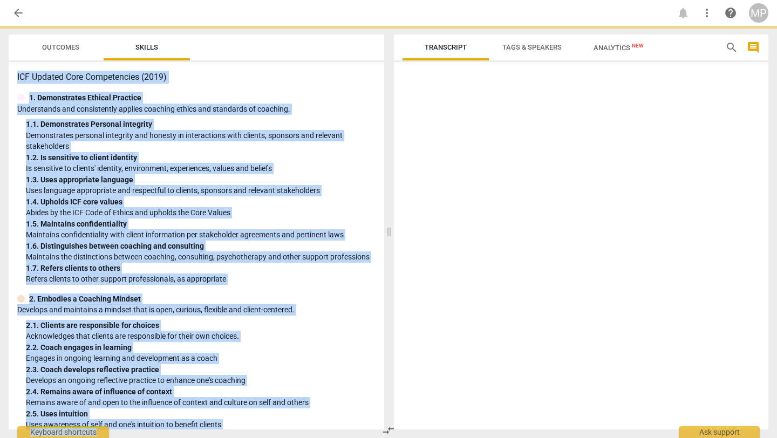 The height and width of the screenshot is (438, 777). I want to click on div: MP, so click(758, 13).